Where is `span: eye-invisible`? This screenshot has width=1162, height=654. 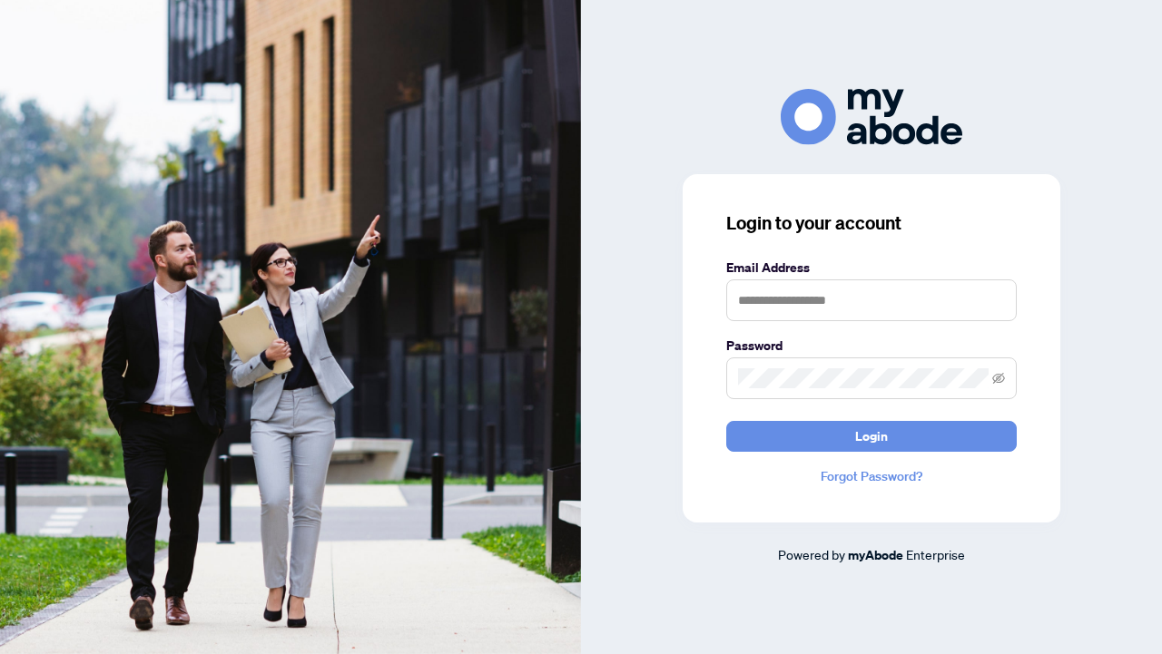 span: eye-invisible is located at coordinates (999, 379).